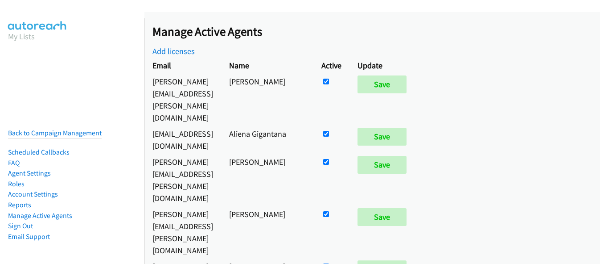 This screenshot has height=264, width=600. I want to click on th: Email, so click(183, 65).